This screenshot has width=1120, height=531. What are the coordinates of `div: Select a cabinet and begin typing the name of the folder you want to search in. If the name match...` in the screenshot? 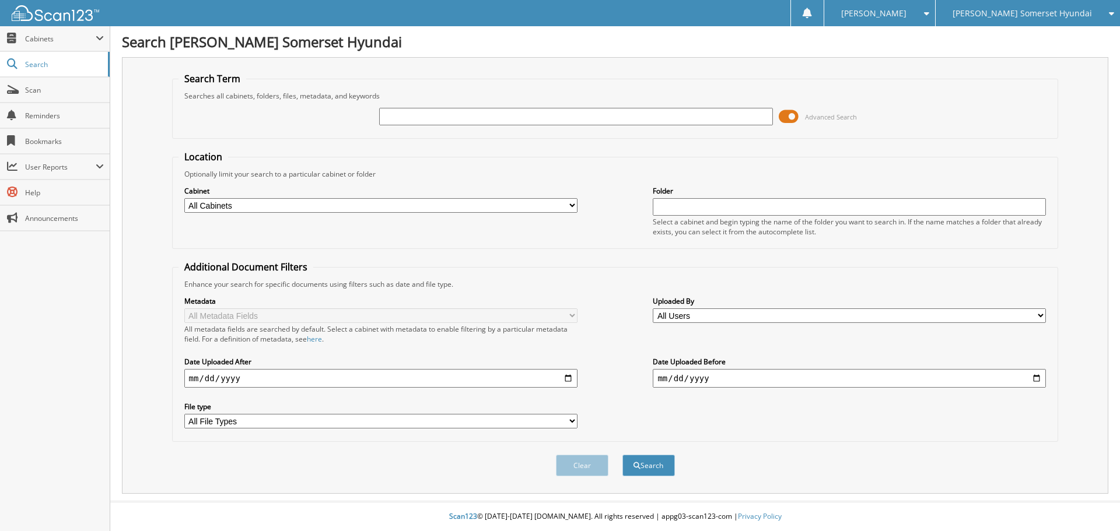 It's located at (849, 227).